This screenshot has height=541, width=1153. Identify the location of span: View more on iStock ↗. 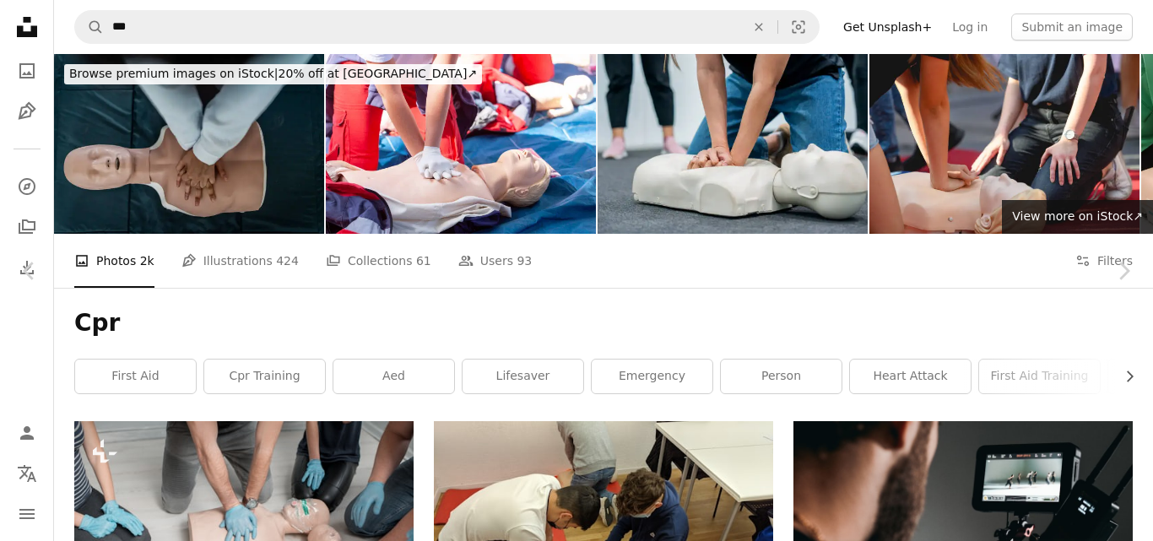
(1077, 216).